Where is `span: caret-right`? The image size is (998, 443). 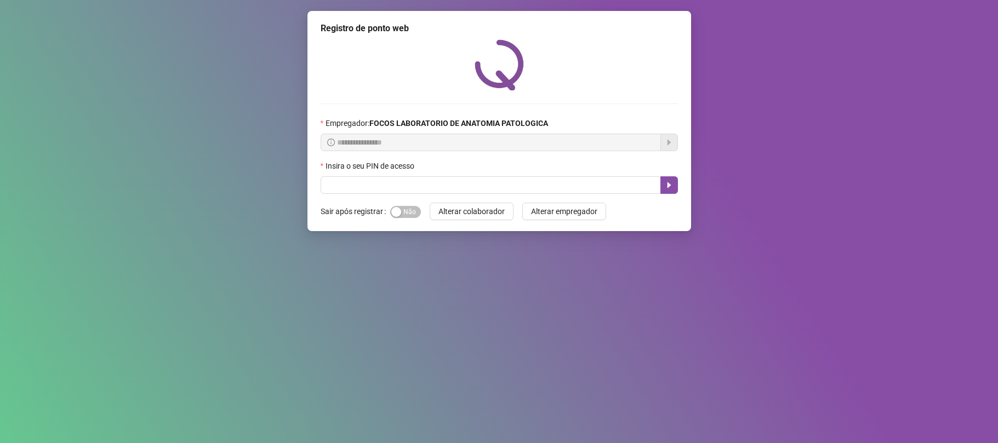
span: caret-right is located at coordinates (669, 185).